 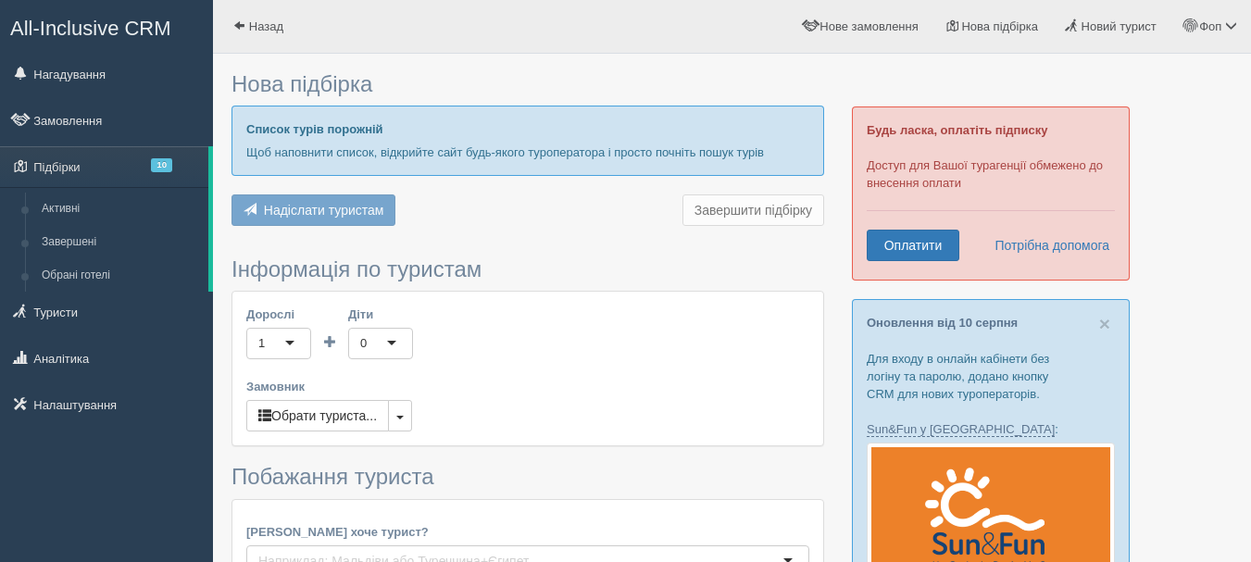 What do you see at coordinates (120, 209) in the screenshot?
I see `a: Активні` at bounding box center [120, 209].